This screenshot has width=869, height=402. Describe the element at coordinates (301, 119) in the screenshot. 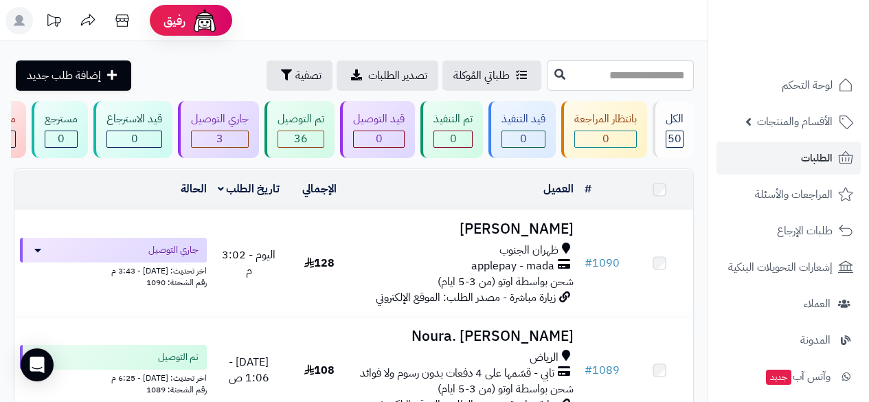

I see `div: تم التوصيل` at that location.